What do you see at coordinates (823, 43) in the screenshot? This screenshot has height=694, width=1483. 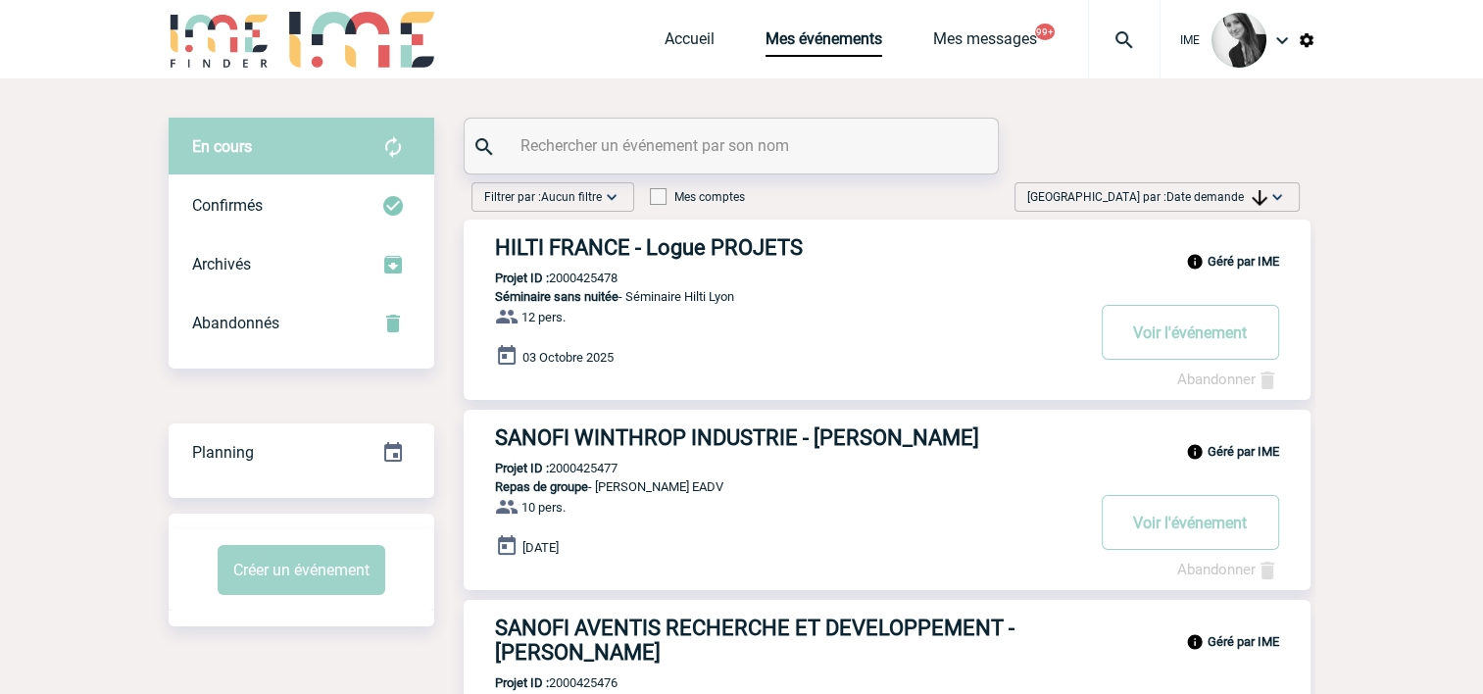 I see `a: Mes événements` at bounding box center [823, 43].